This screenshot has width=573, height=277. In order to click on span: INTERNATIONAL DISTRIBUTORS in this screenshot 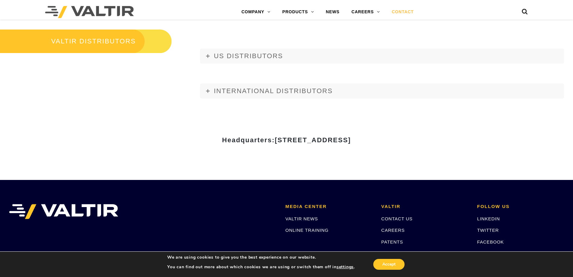, I will do `click(273, 91)`.